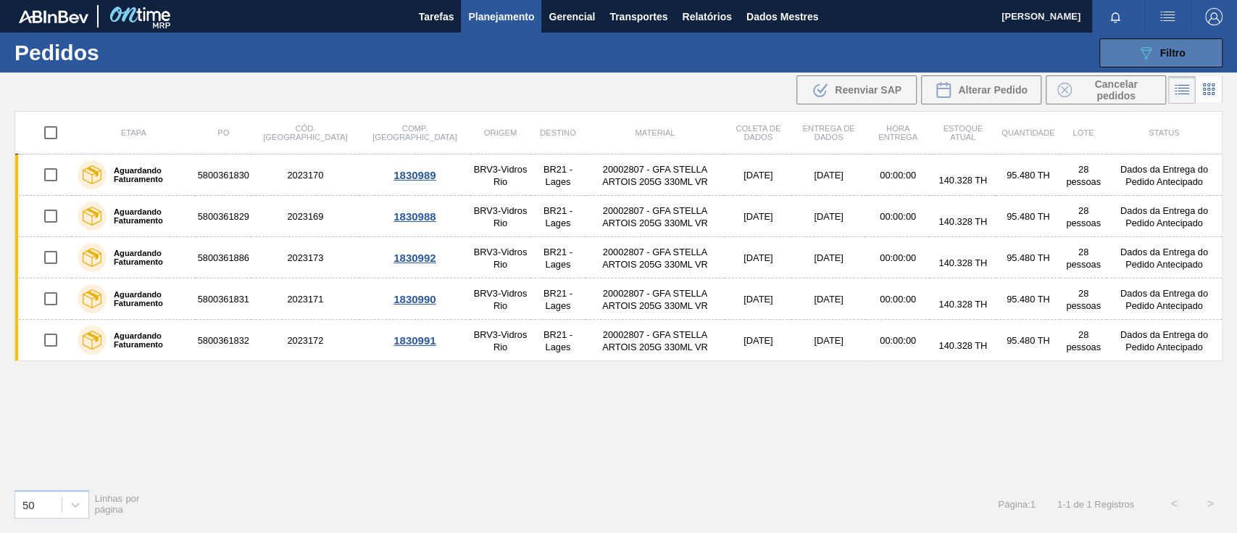 The width and height of the screenshot is (1237, 533). I want to click on font: Etapa, so click(133, 133).